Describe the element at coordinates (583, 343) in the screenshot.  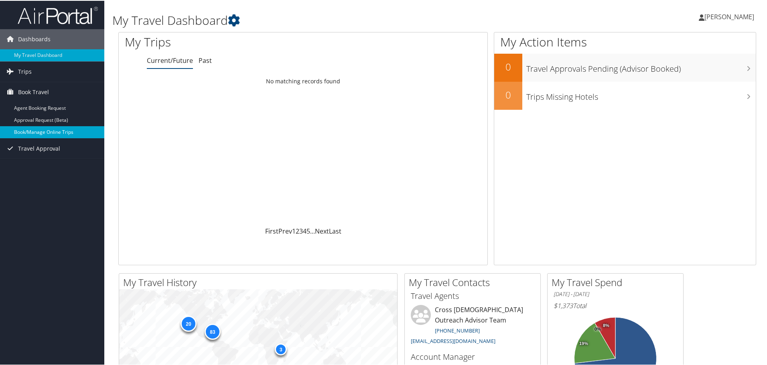
I see `tspan: 19%` at that location.